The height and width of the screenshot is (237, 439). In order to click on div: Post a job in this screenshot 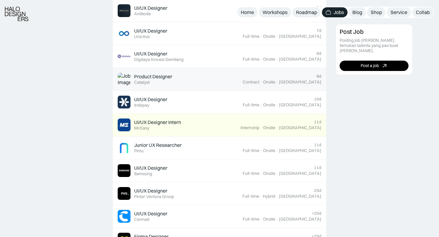, I will do `click(370, 66)`.